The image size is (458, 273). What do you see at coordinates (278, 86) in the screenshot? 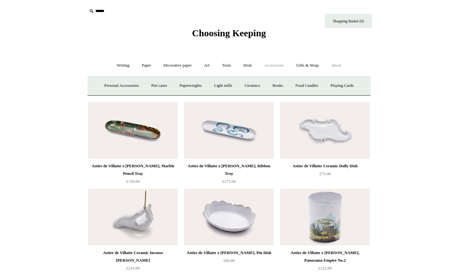
I see `a: Books` at bounding box center [278, 86].